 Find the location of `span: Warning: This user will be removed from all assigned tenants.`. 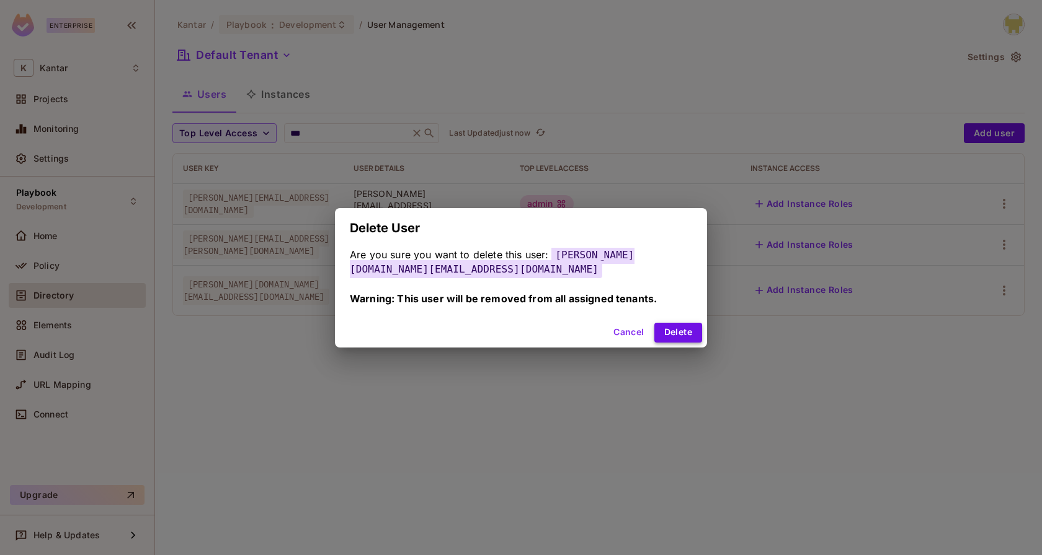

span: Warning: This user will be removed from all assigned tenants. is located at coordinates (503, 299).